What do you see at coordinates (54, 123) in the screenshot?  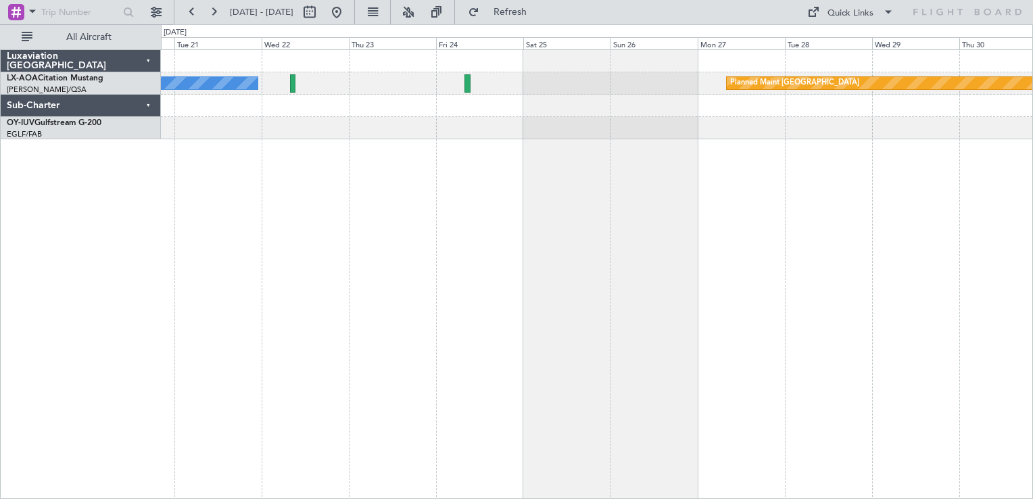 I see `a: OY-IUVGulfstream G-200` at bounding box center [54, 123].